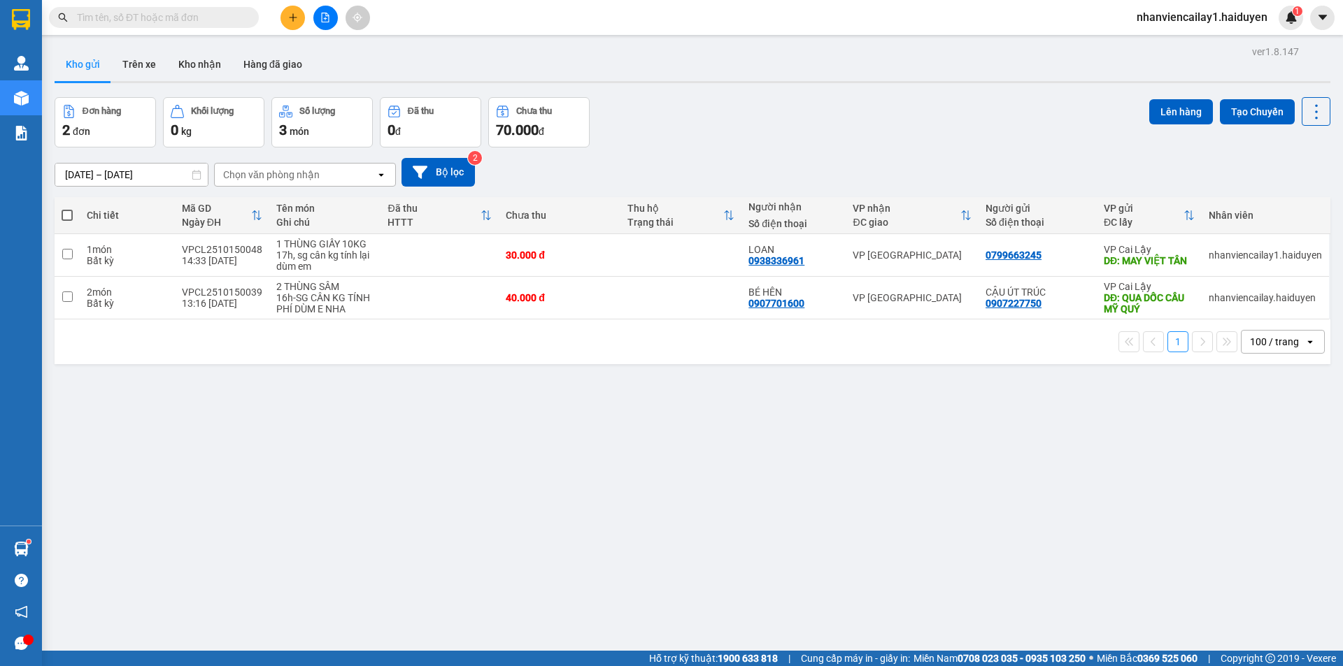 The height and width of the screenshot is (666, 1343). Describe the element at coordinates (1265, 255) in the screenshot. I see `div: nhanviencailay1.haiduyen` at that location.